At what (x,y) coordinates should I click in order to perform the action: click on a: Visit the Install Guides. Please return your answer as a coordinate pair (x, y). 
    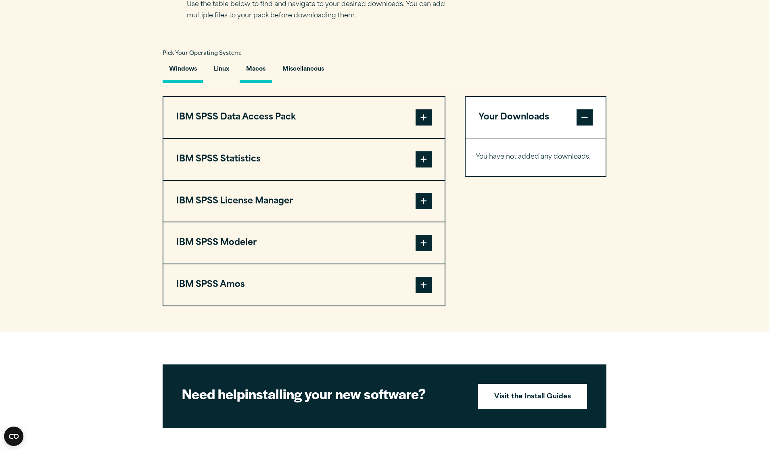
    Looking at the image, I should click on (532, 396).